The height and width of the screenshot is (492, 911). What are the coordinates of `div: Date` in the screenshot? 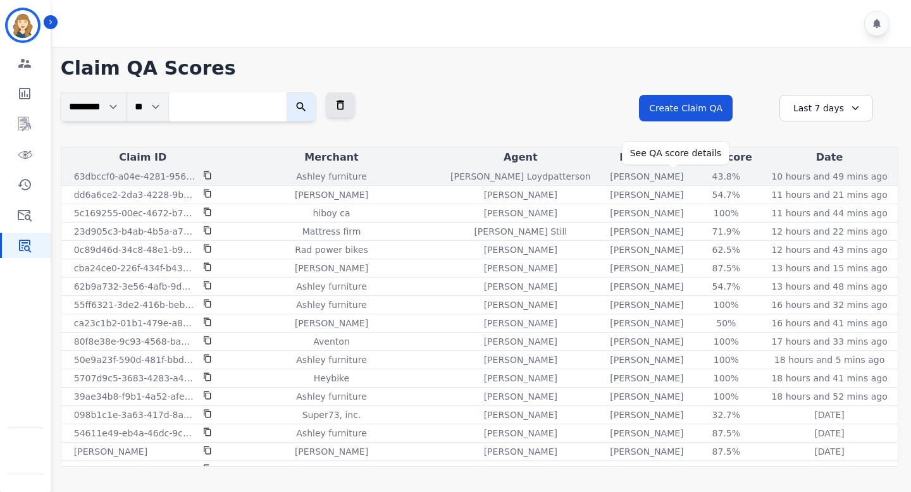 It's located at (830, 158).